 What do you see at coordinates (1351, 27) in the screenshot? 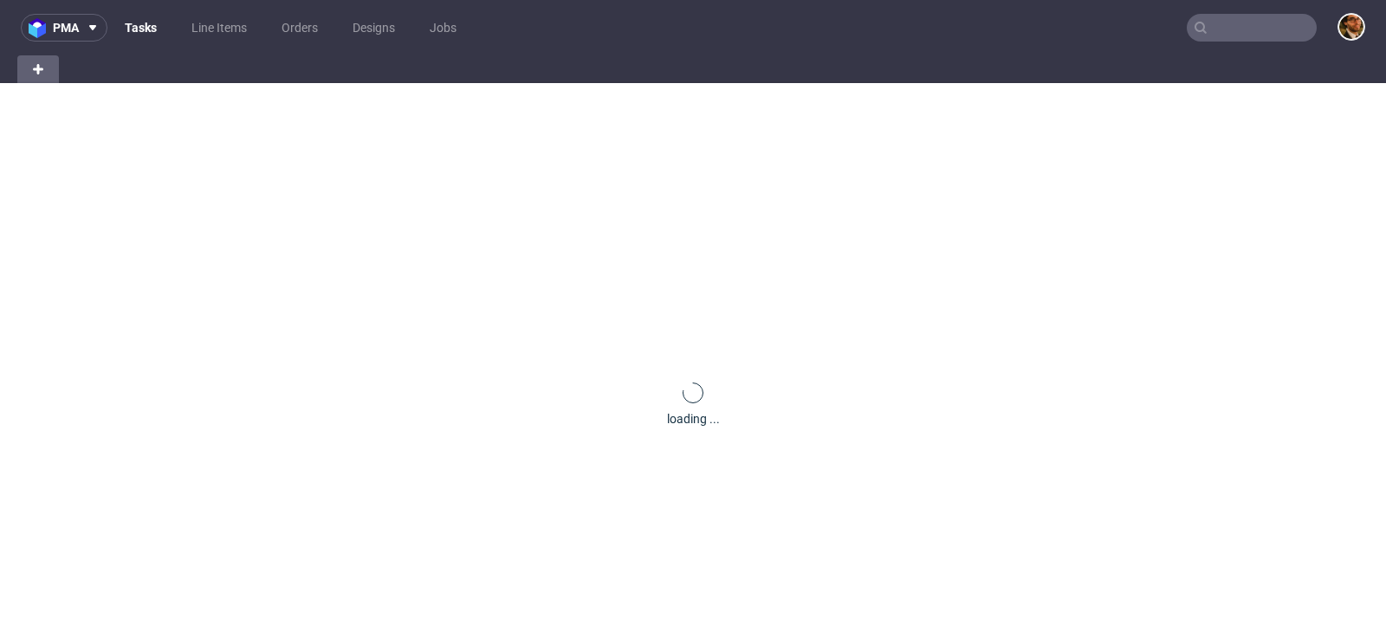
I see `img: Matteo Corsico` at bounding box center [1351, 27].